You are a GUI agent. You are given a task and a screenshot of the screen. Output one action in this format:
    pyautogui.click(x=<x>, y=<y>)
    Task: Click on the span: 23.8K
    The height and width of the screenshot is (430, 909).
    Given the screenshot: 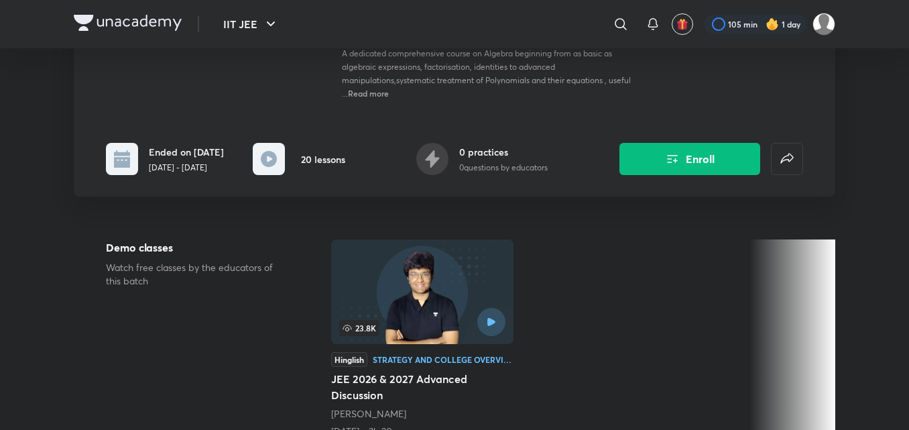 What is the action you would take?
    pyautogui.click(x=359, y=328)
    